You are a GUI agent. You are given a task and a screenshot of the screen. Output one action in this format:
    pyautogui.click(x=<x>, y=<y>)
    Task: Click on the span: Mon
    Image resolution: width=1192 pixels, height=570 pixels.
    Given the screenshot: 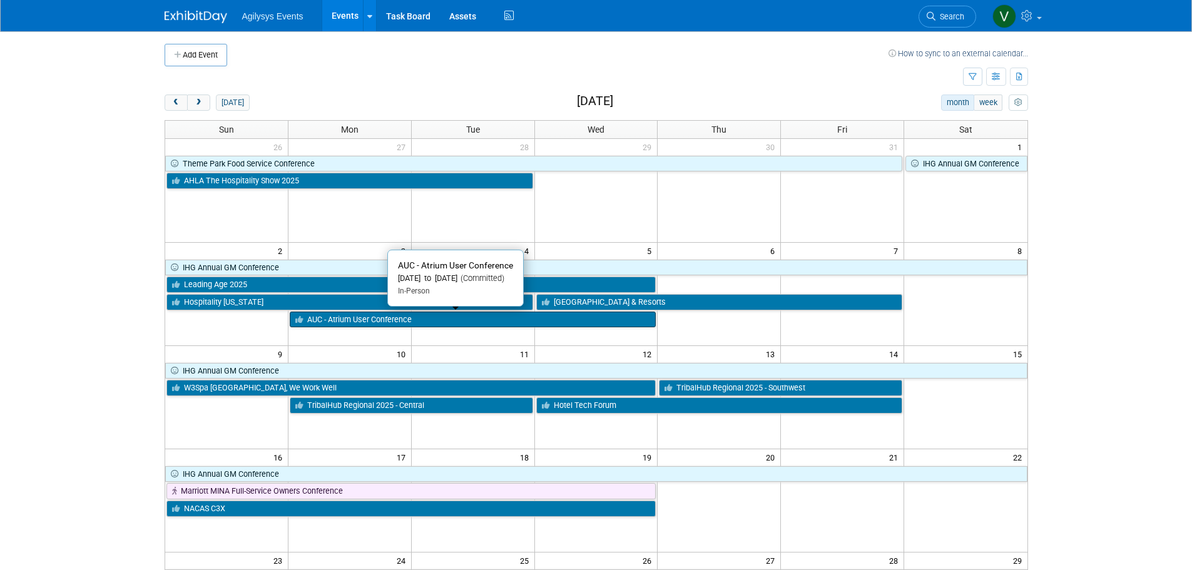 What is the action you would take?
    pyautogui.click(x=350, y=130)
    